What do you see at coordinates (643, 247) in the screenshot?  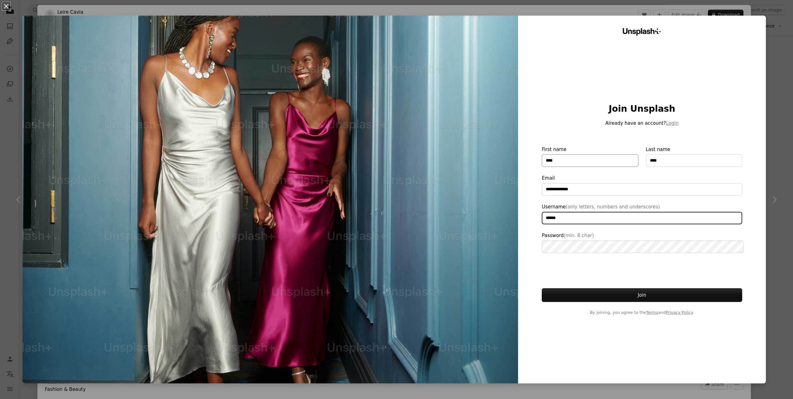 I see `input: Password(min. 8 char)` at bounding box center [643, 247].